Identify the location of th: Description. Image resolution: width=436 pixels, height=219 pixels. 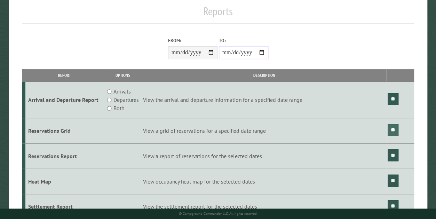
(264, 75).